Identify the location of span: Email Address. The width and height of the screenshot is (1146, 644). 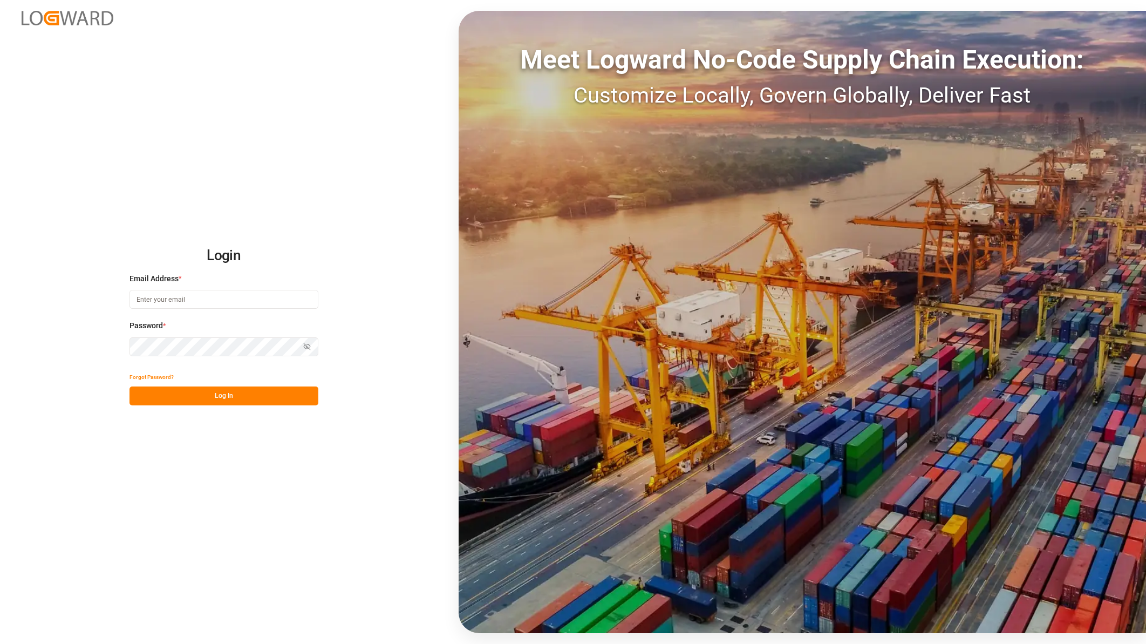
(154, 278).